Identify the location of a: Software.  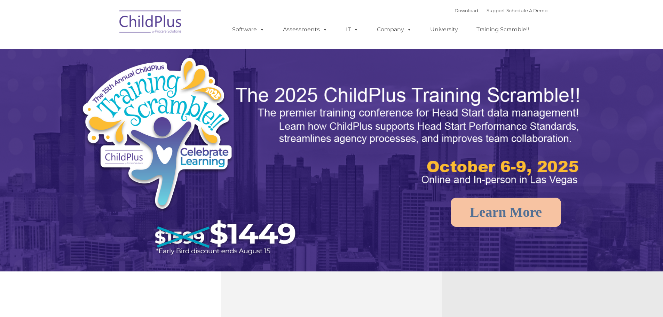
(248, 30).